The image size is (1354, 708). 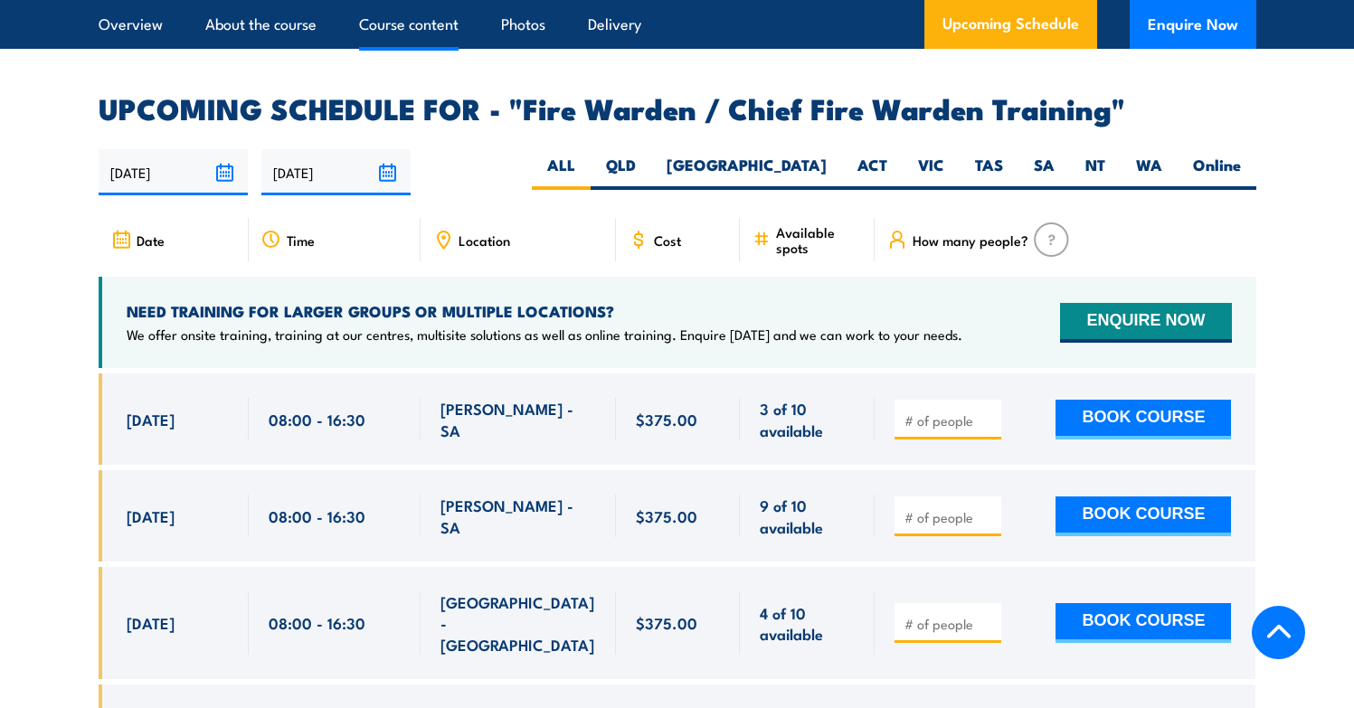 What do you see at coordinates (620, 172) in the screenshot?
I see `label: QLD` at bounding box center [620, 172].